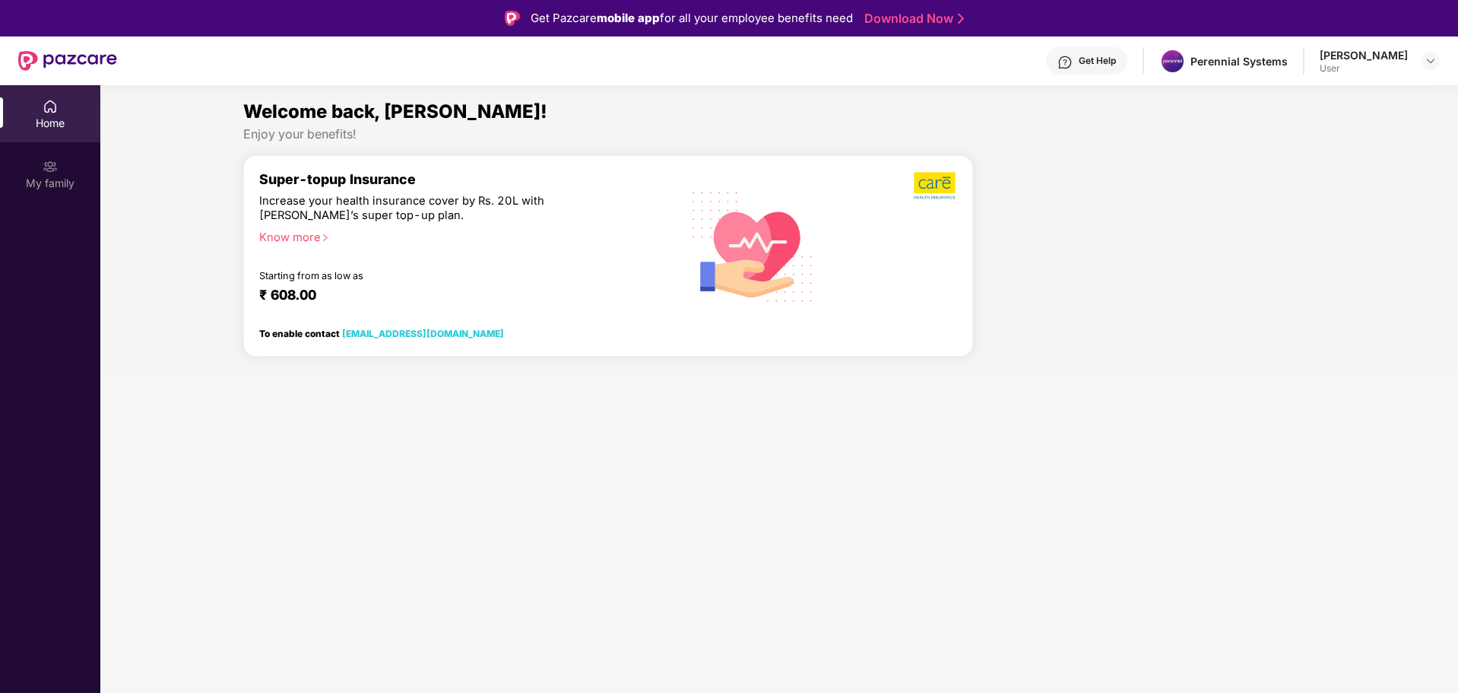 The image size is (1458, 693). I want to click on div: Enjoy your benefits!, so click(779, 134).